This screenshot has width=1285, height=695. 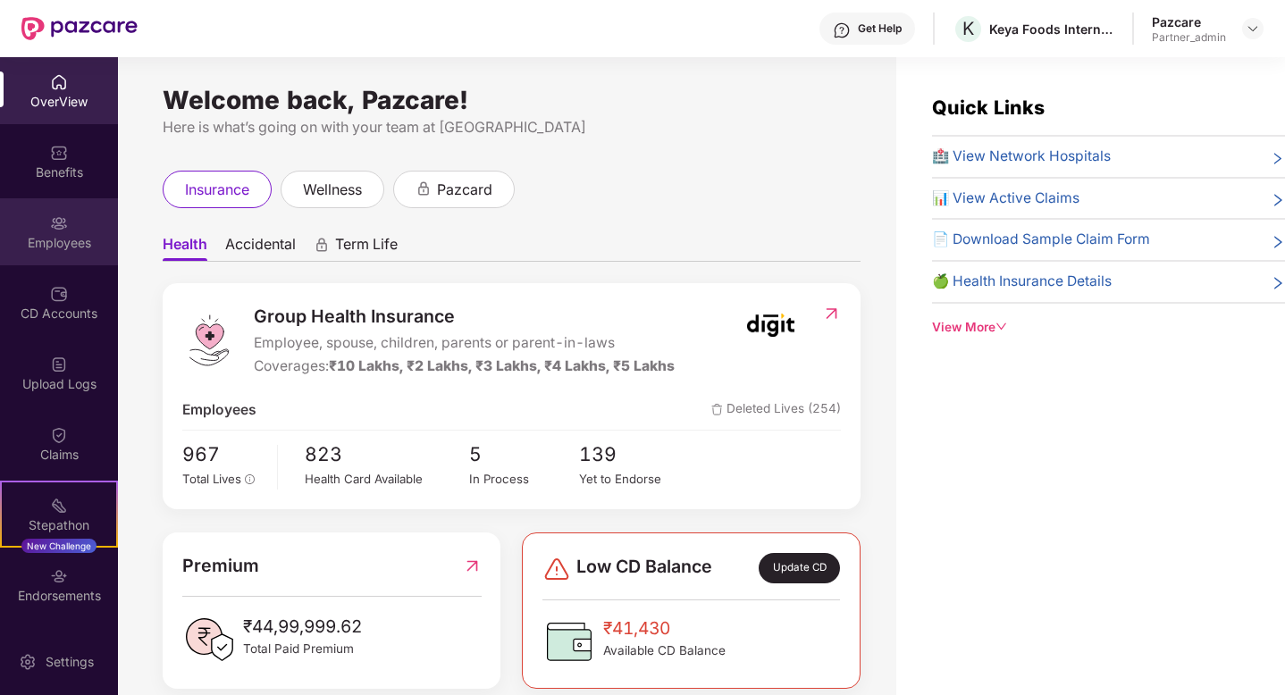 What do you see at coordinates (79, 29) in the screenshot?
I see `img: New Pazcare Logo` at bounding box center [79, 29].